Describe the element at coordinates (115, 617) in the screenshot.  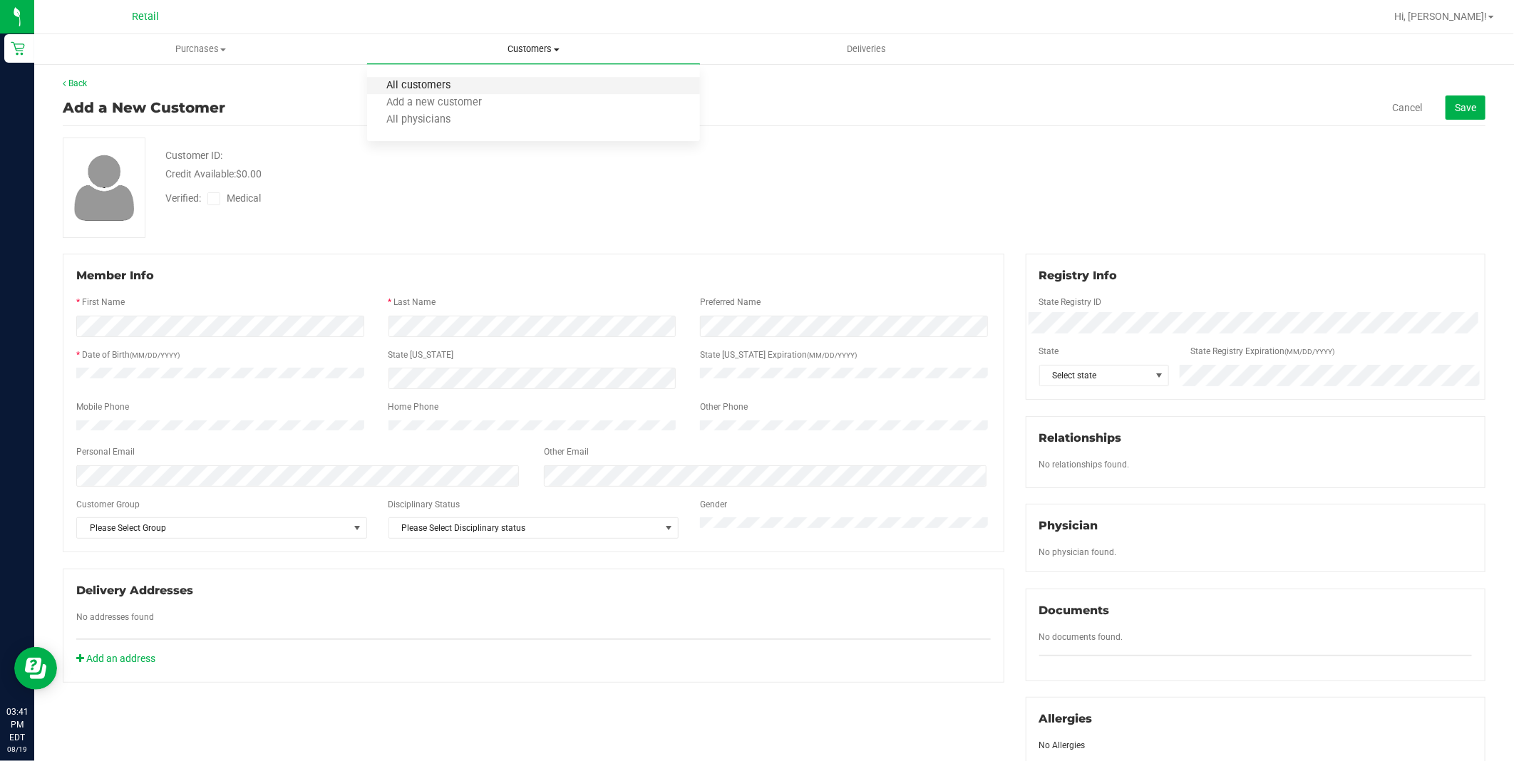
I see `label: No addresses found` at that location.